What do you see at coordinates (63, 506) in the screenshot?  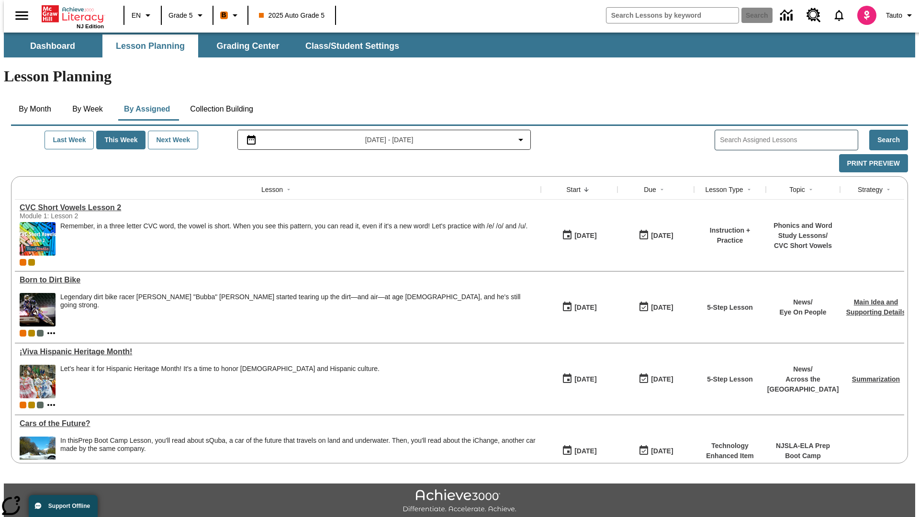 I see `button: Support Offline` at bounding box center [63, 506].